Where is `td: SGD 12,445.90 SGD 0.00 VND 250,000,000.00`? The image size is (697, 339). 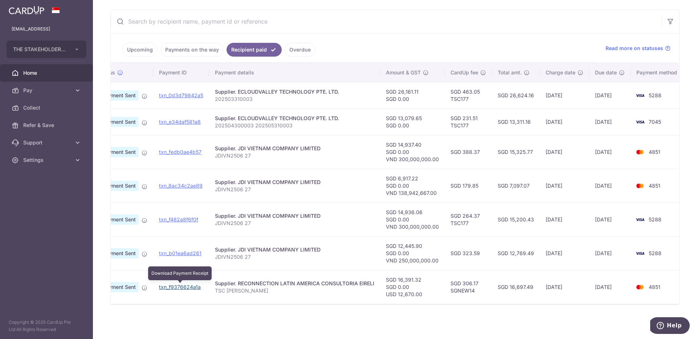 td: SGD 12,445.90 SGD 0.00 VND 250,000,000.00 is located at coordinates (412, 253).